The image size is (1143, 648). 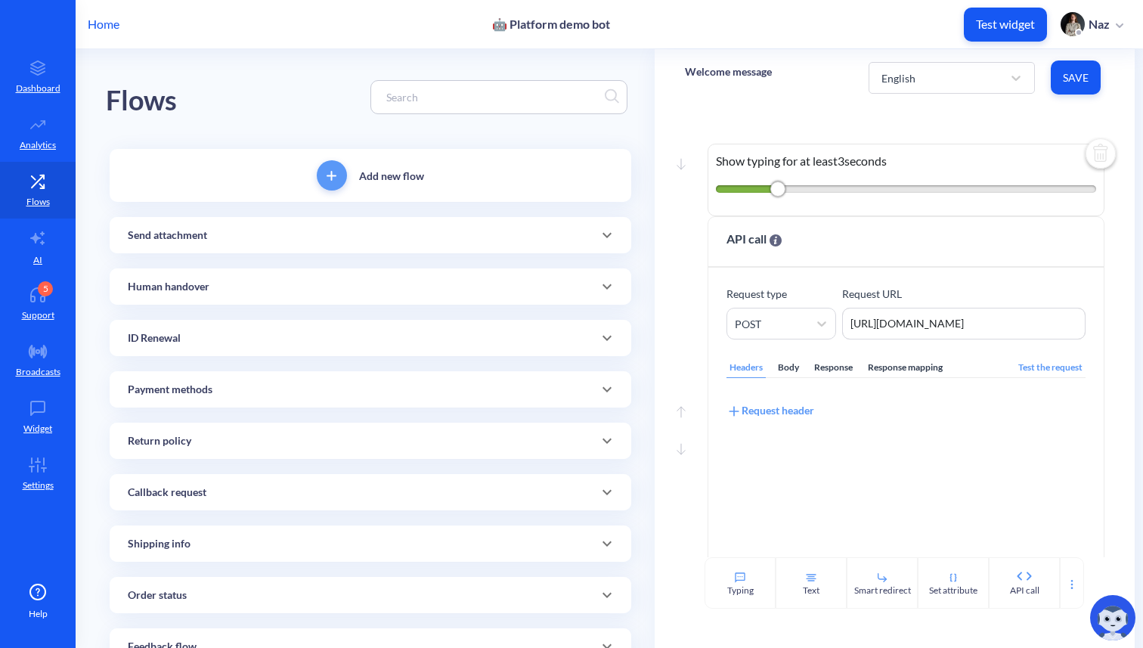 What do you see at coordinates (38, 315) in the screenshot?
I see `p: Support` at bounding box center [38, 315].